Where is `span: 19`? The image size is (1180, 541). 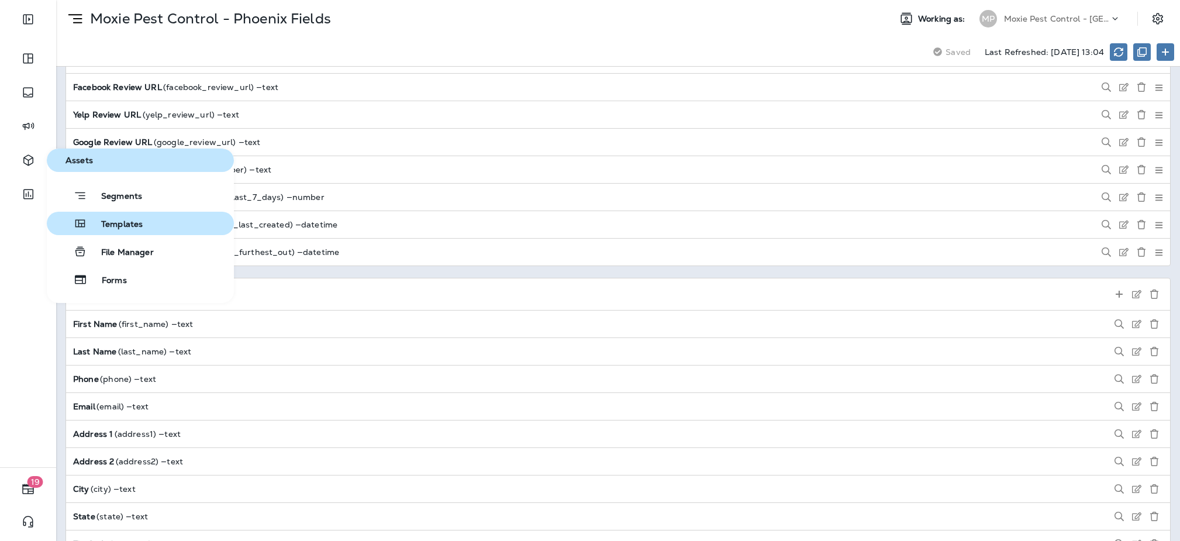 span: 19 is located at coordinates (35, 482).